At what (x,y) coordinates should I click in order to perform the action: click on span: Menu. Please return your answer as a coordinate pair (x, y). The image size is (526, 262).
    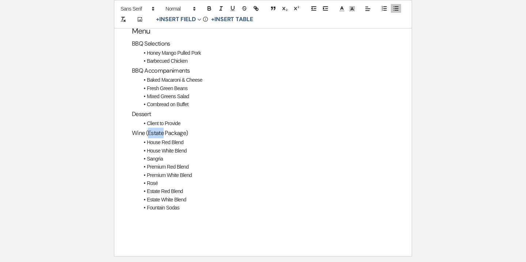
    Looking at the image, I should click on (141, 31).